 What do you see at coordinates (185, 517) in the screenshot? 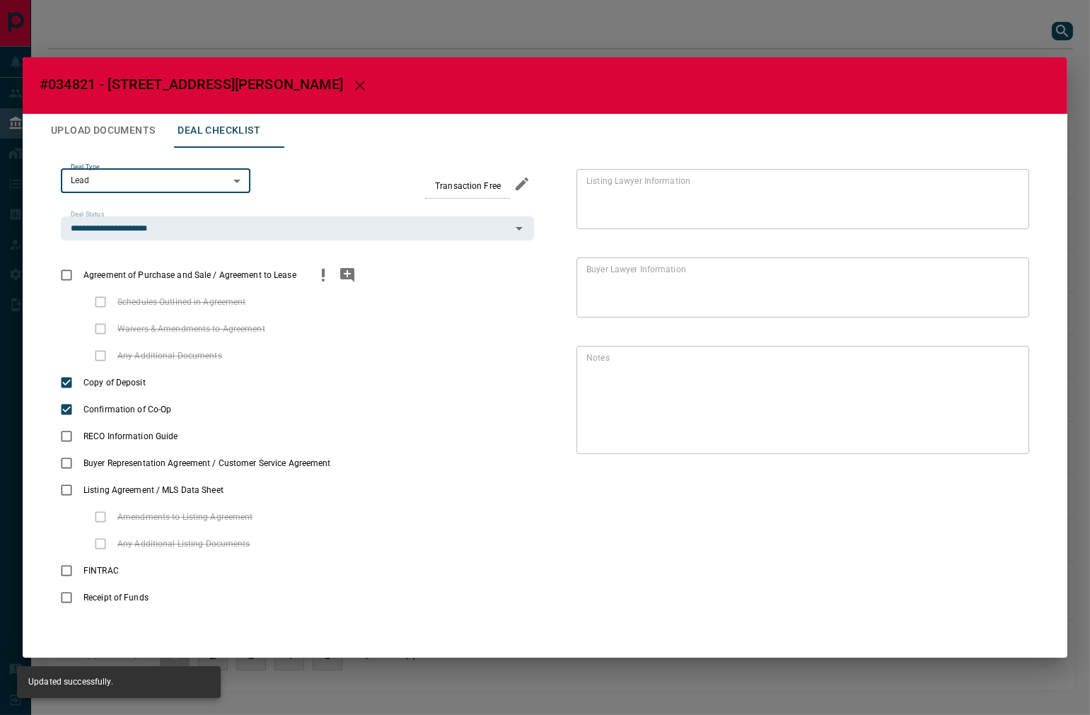
I see `span: Amendments to Listing Agreement` at bounding box center [185, 517].